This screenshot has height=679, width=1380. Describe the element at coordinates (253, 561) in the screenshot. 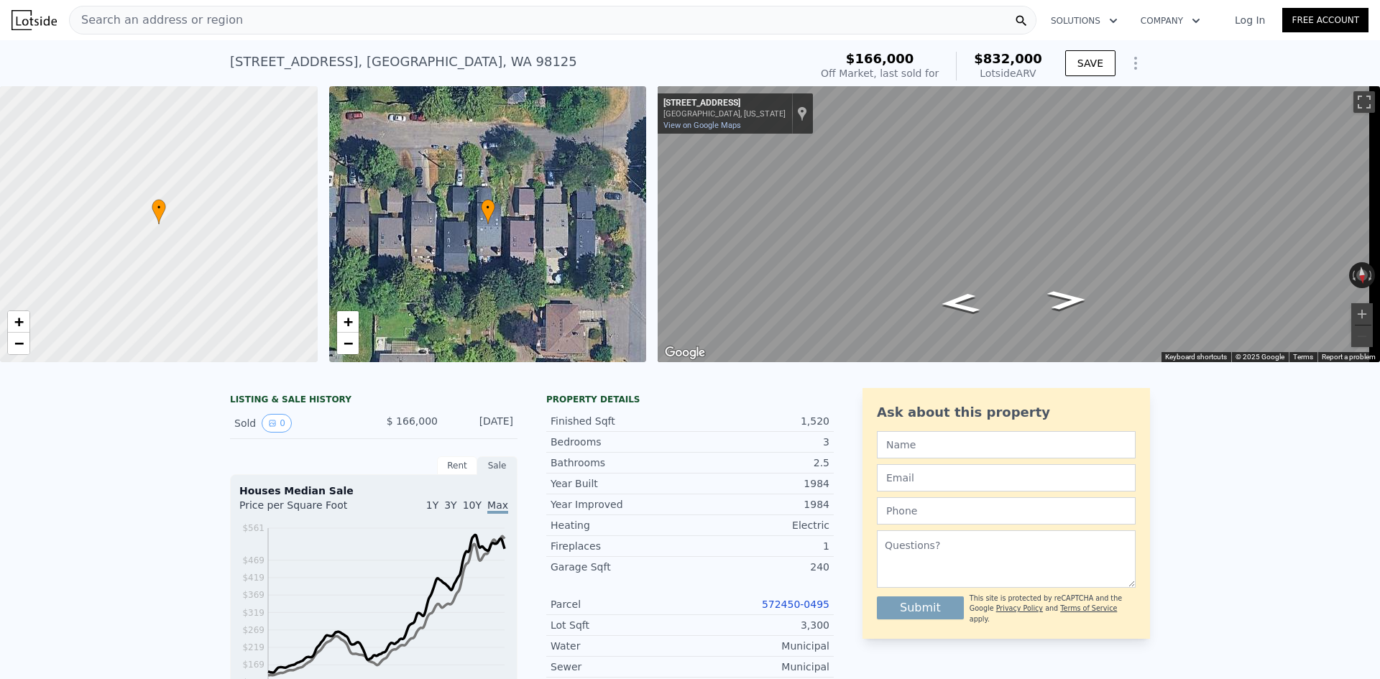

I see `tspan: $469` at that location.